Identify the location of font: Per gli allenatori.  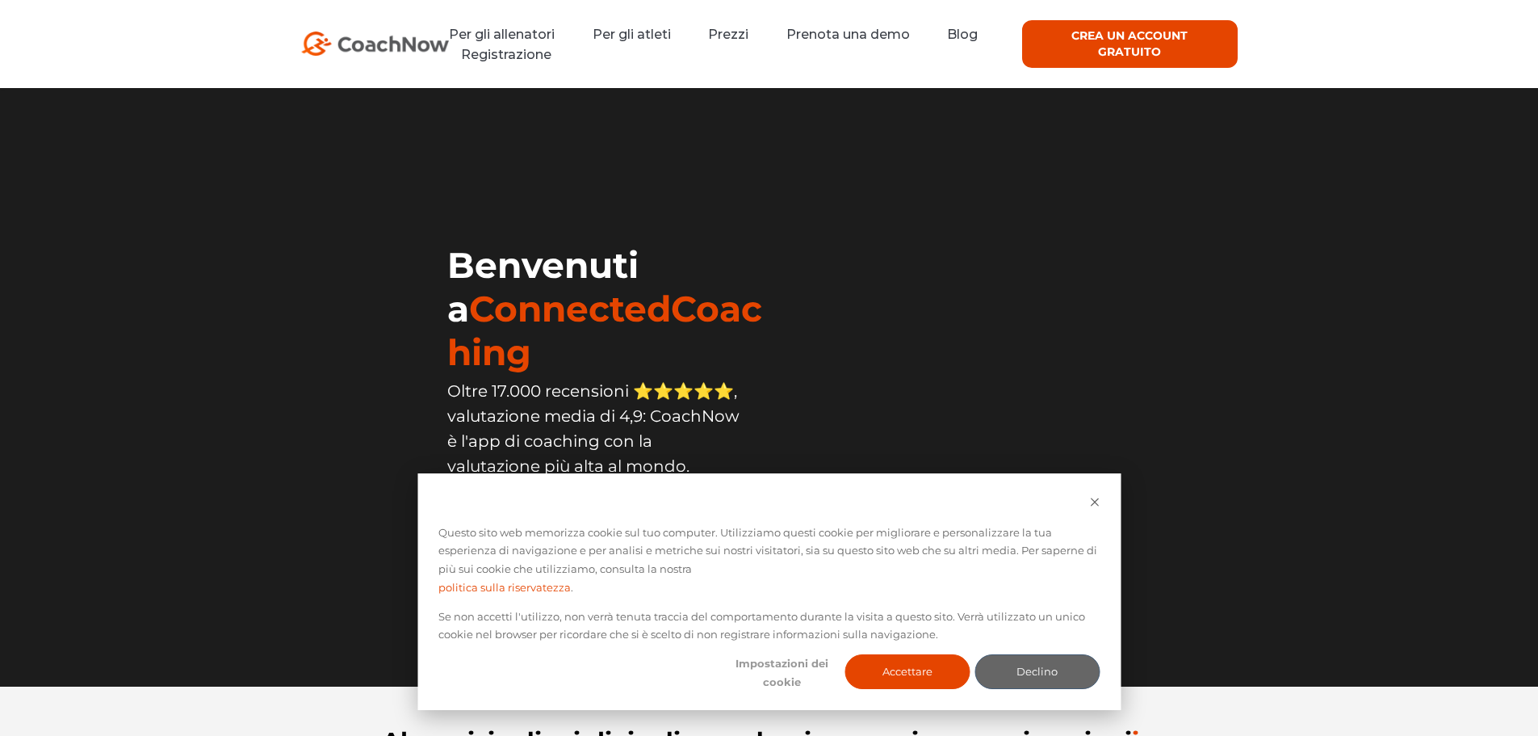
(501, 34).